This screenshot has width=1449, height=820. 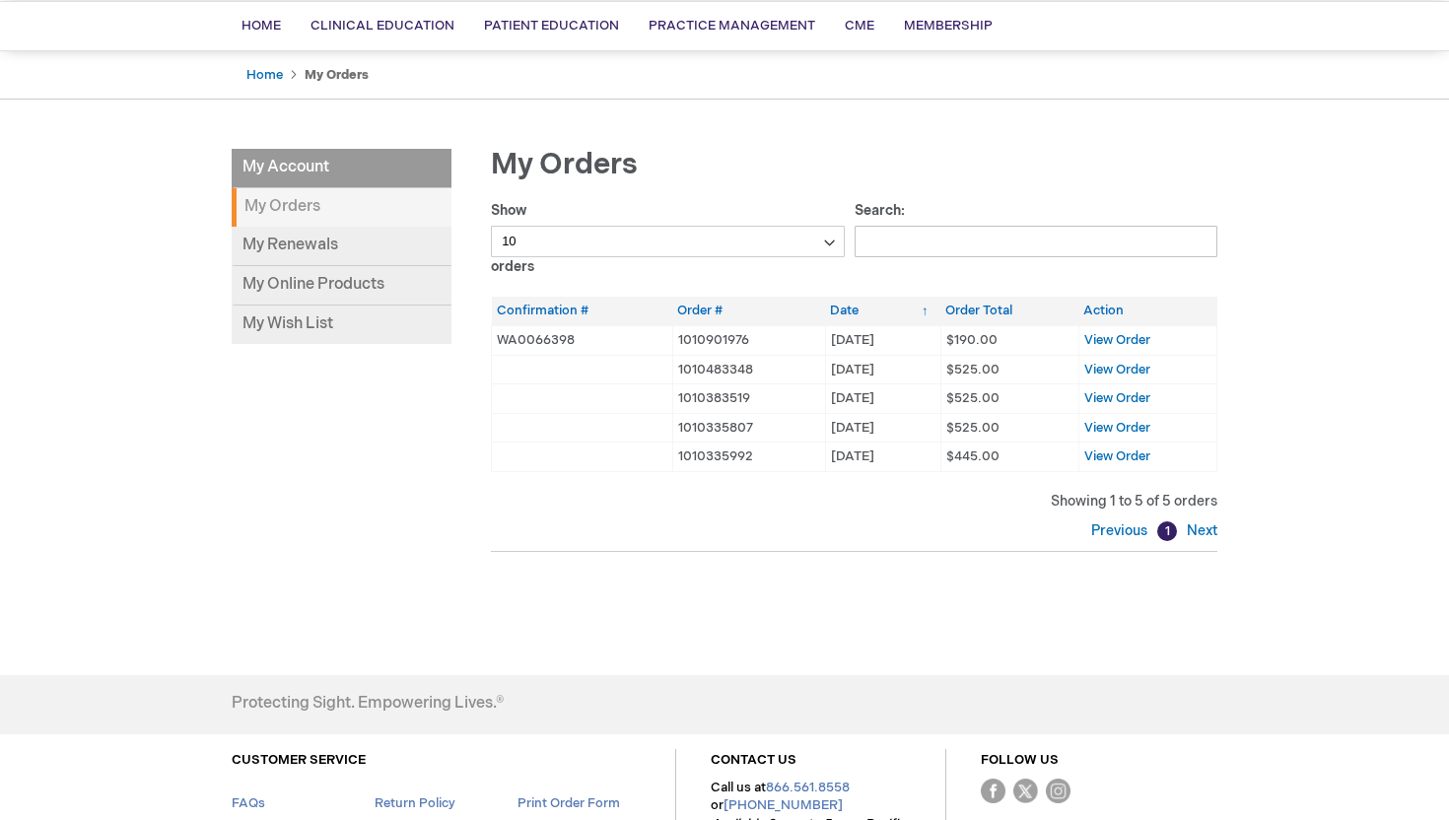 What do you see at coordinates (341, 324) in the screenshot?
I see `a: My Wish List` at bounding box center [341, 324].